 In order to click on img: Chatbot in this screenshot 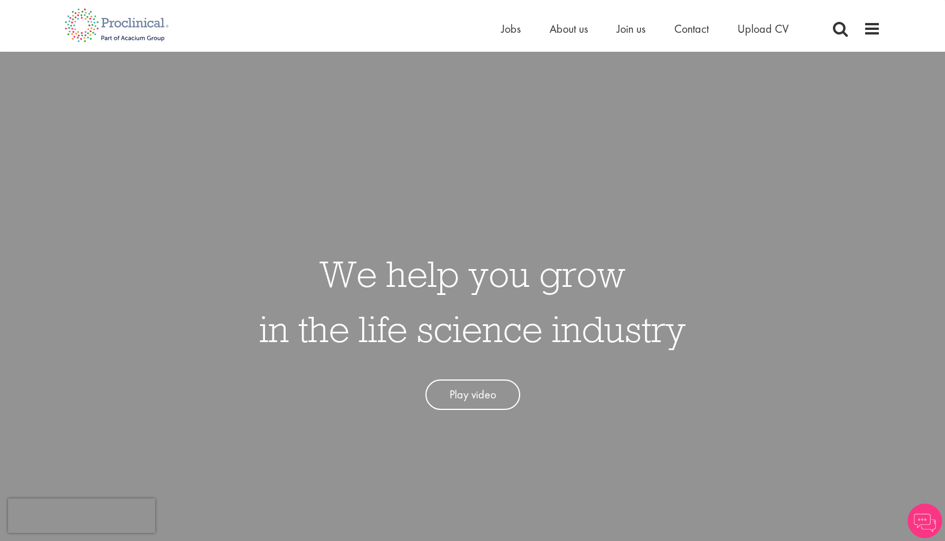, I will do `click(925, 521)`.